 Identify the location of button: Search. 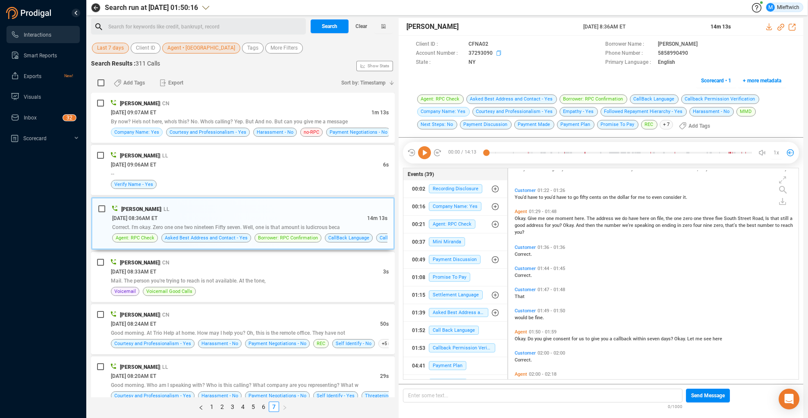
(330, 26).